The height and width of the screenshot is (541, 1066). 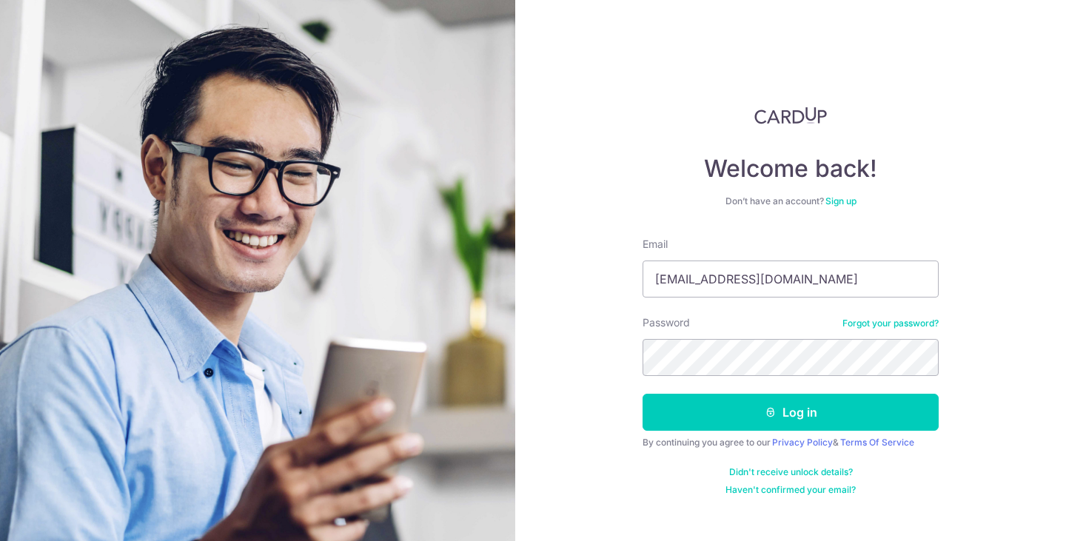 What do you see at coordinates (877, 442) in the screenshot?
I see `a: Terms Of Service` at bounding box center [877, 442].